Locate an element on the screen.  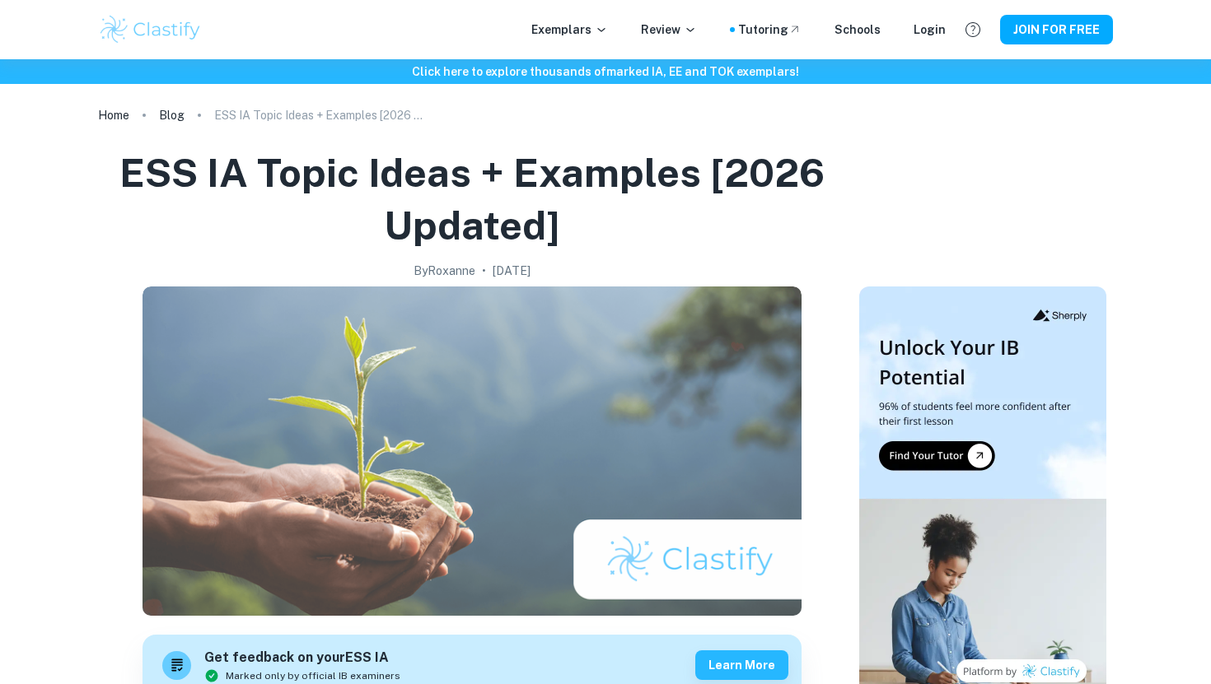
span: Marked only by official IB examiners is located at coordinates (313, 676).